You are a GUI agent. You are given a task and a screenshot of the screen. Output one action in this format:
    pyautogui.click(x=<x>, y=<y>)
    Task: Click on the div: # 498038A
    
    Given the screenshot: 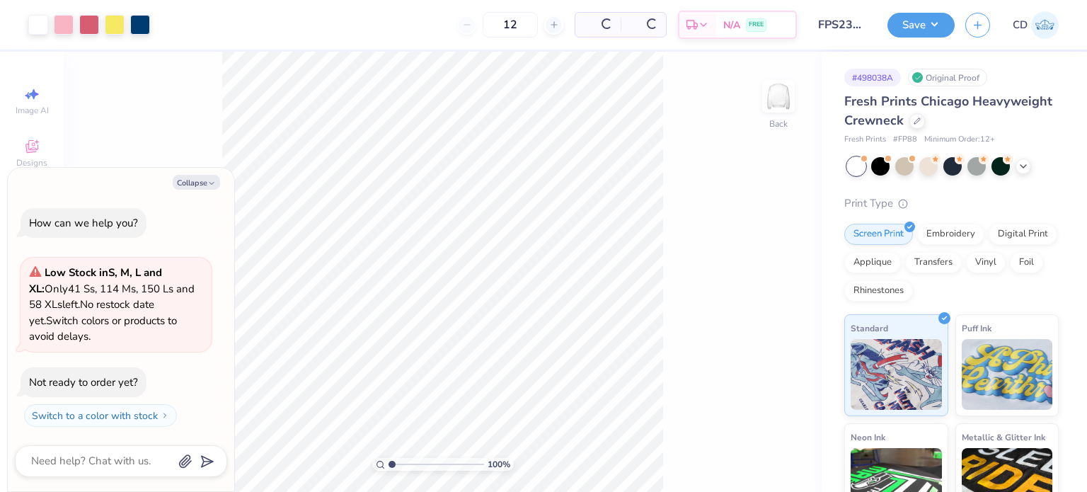 What is the action you would take?
    pyautogui.click(x=873, y=77)
    